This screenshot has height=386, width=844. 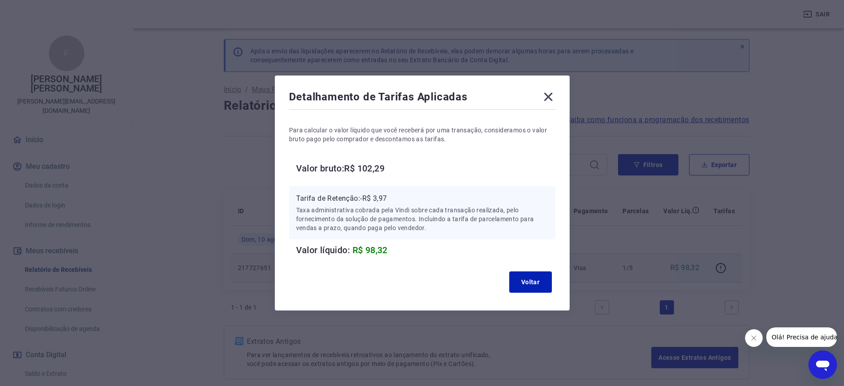 What do you see at coordinates (422, 134) in the screenshot?
I see `p: Para calcular o valor líquido que você receberá por uma transação, consideramos o valor bruto pag...` at bounding box center [422, 134].